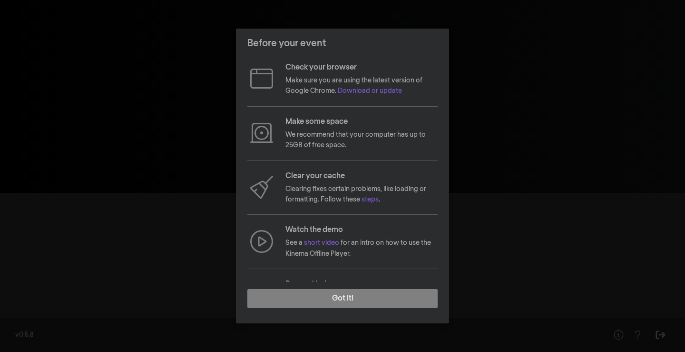  Describe the element at coordinates (370, 199) in the screenshot. I see `a: steps` at that location.